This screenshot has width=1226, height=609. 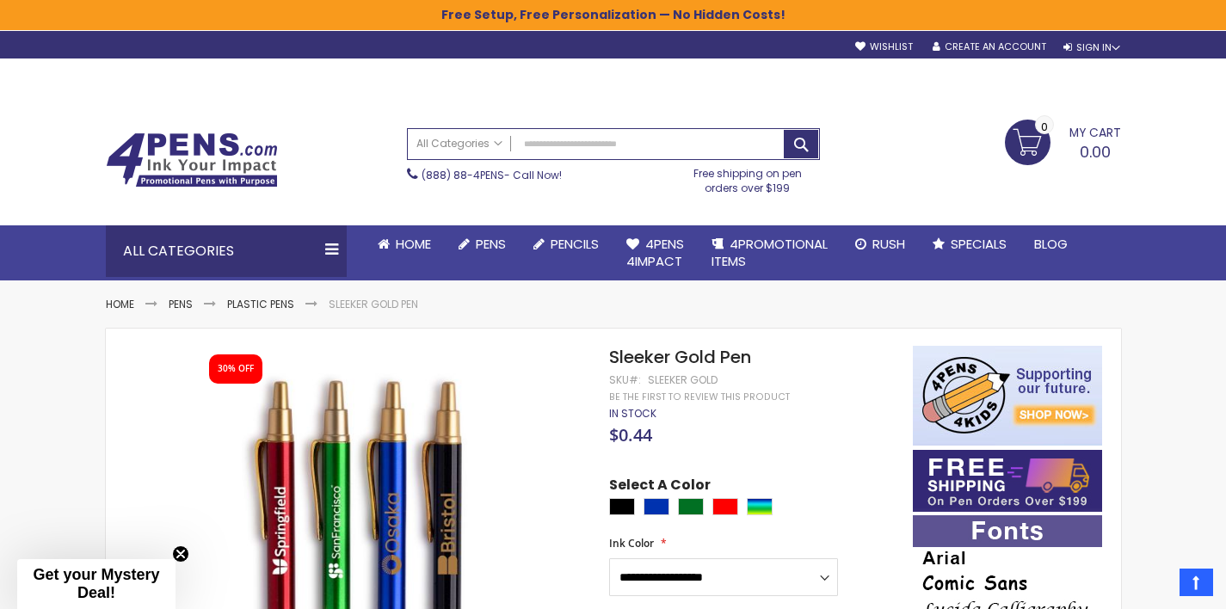 I want to click on a: Pencils, so click(x=566, y=244).